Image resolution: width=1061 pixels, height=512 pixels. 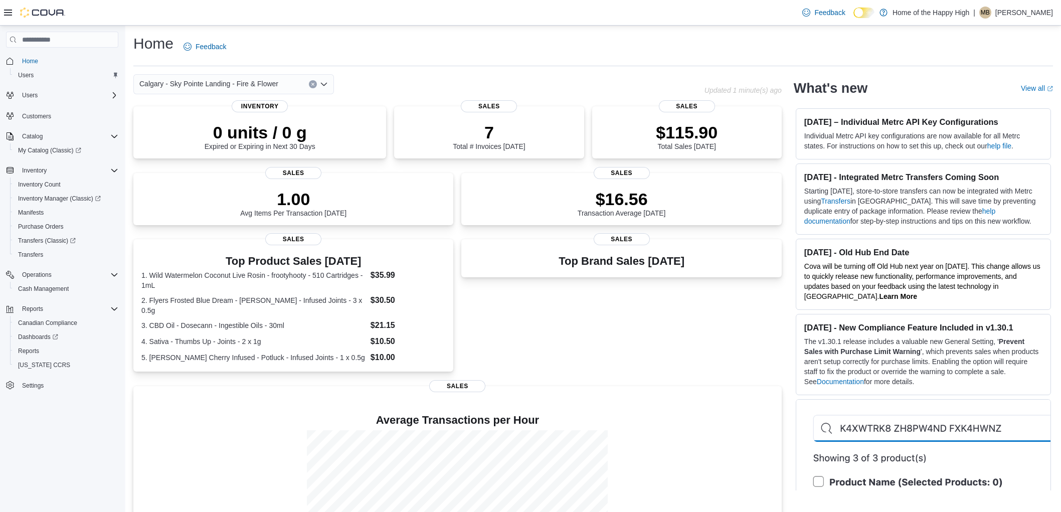 I want to click on span: Calgary - Sky Pointe Landing - Fire & Flower, so click(x=209, y=84).